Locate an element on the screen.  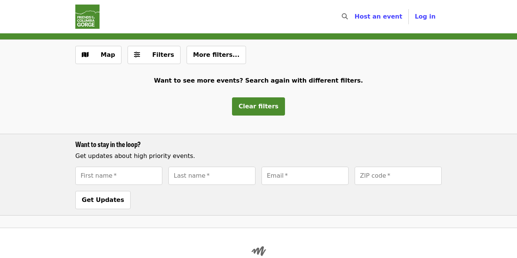
button: Show map view is located at coordinates (98, 55).